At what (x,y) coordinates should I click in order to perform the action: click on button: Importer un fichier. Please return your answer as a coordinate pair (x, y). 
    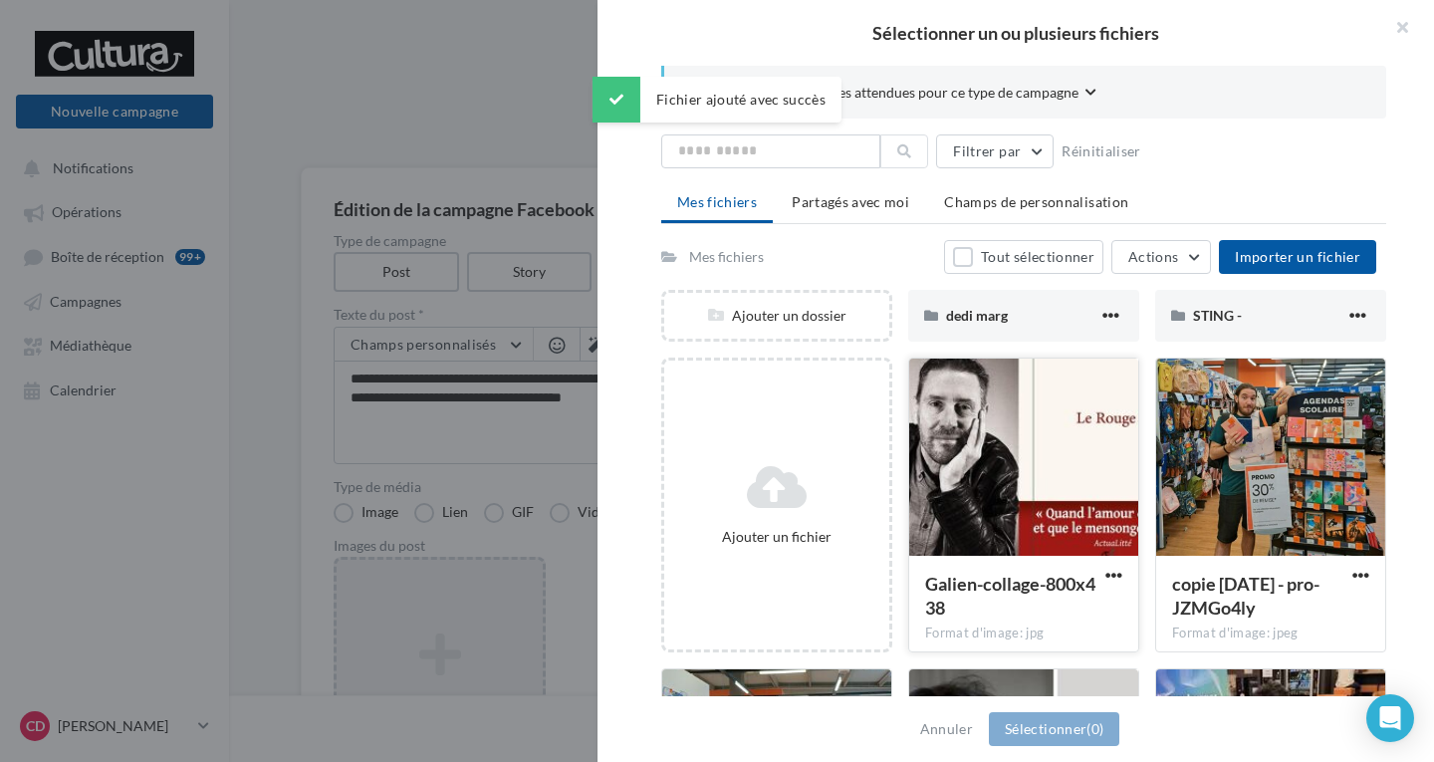
    Looking at the image, I should click on (1297, 257).